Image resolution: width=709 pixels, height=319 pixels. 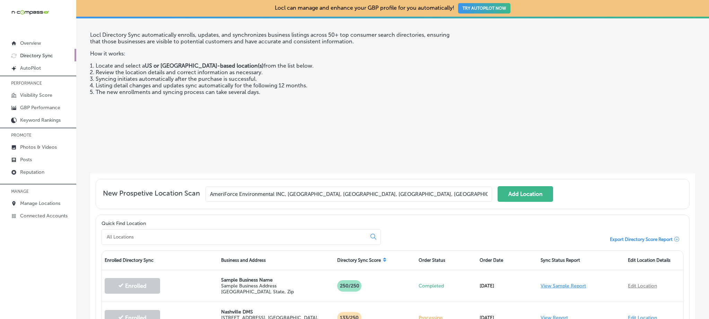 I want to click on p: Connected Accounts, so click(x=44, y=216).